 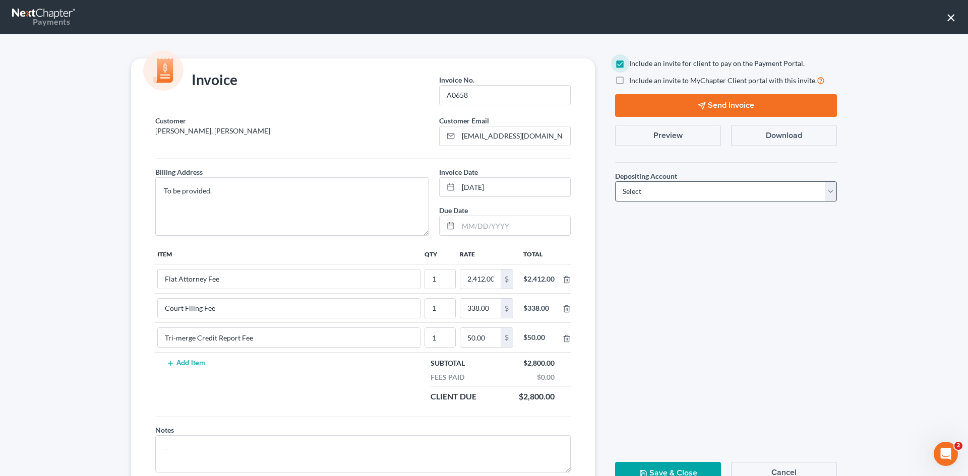 What do you see at coordinates (453, 397) in the screenshot?
I see `div: Client Due` at bounding box center [453, 397].